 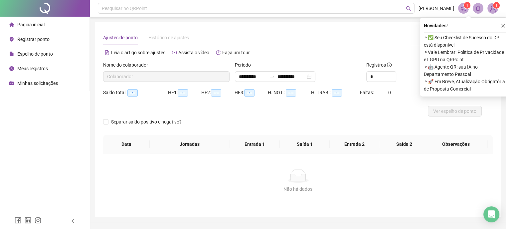 I want to click on th: Saída 1, so click(x=305, y=144).